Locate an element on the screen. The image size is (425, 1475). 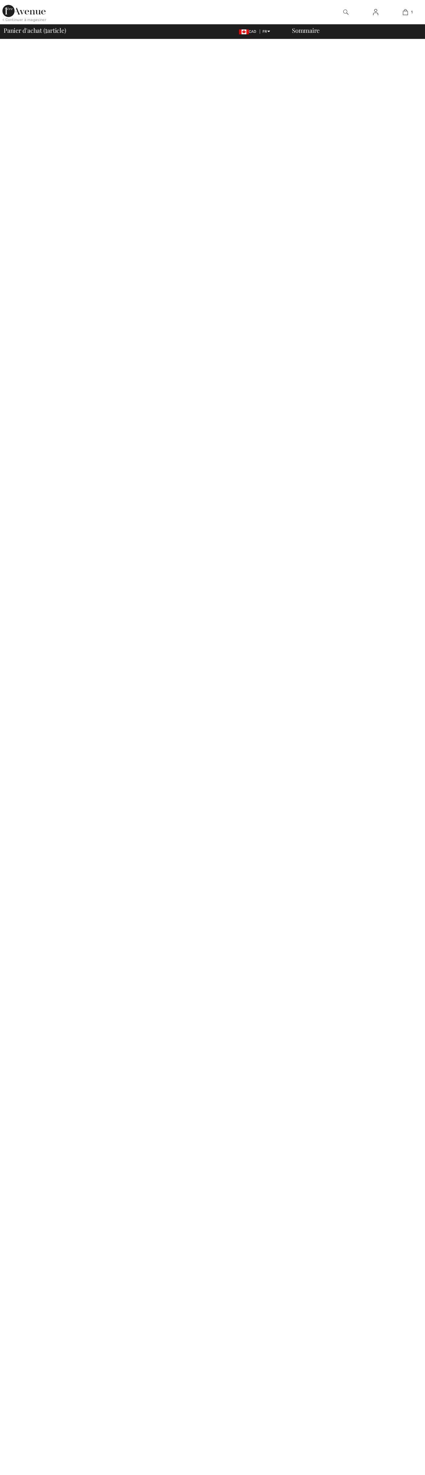
span: CAD is located at coordinates (249, 32).